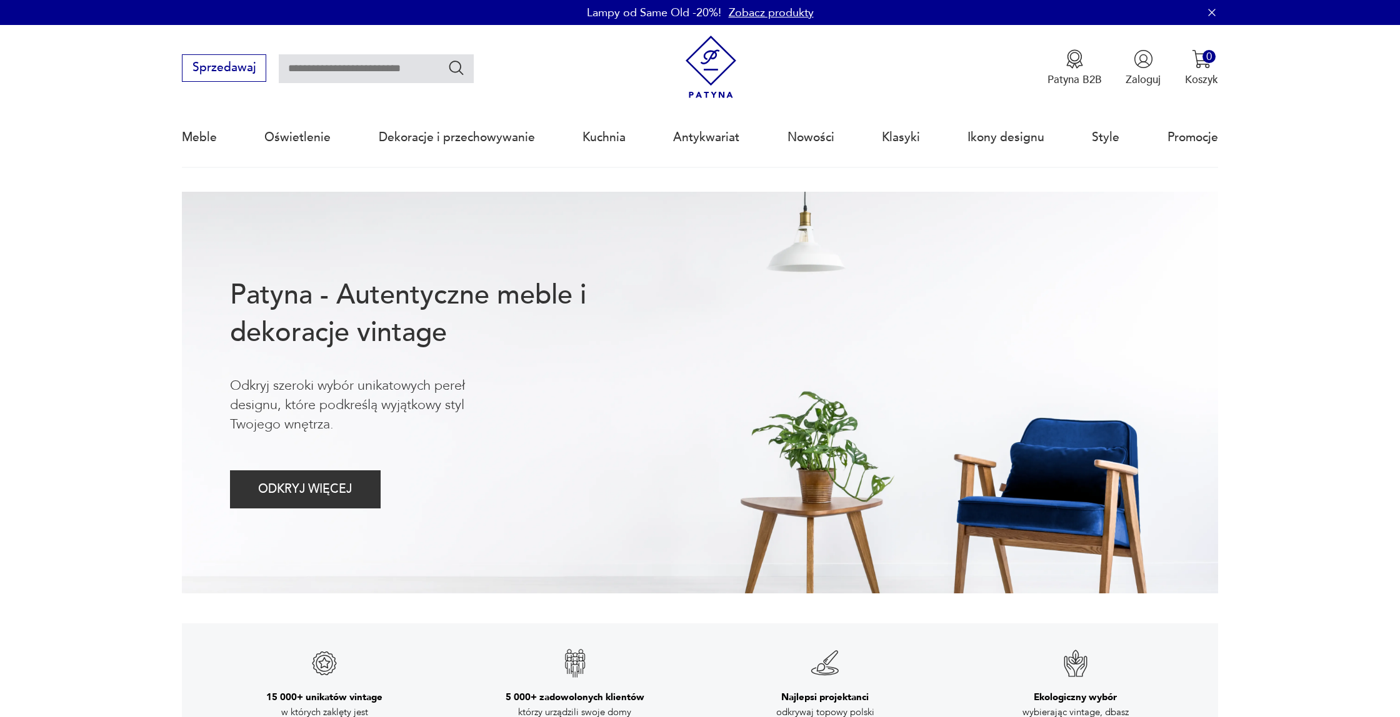 This screenshot has width=1400, height=717. What do you see at coordinates (372, 405) in the screenshot?
I see `p: Odkryj szeroki wybór unikatowych pereł designu, które podkreślą wyjątkowy styl Twojego wnętrza.` at bounding box center [372, 405].